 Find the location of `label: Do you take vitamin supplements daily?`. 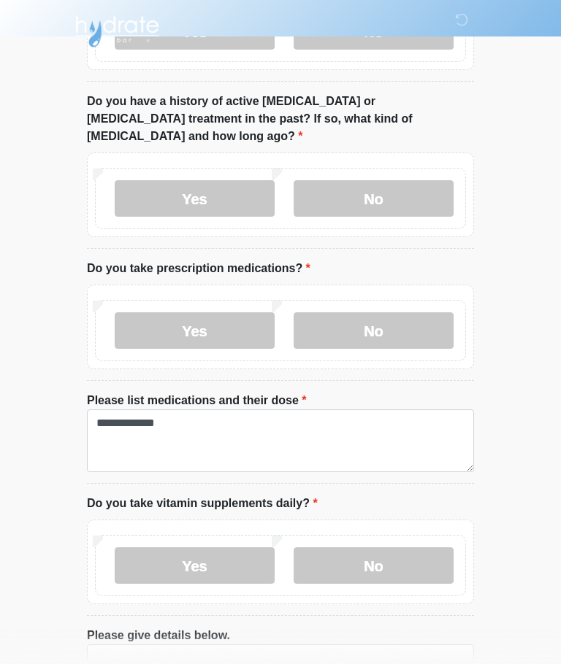

label: Do you take vitamin supplements daily? is located at coordinates (202, 504).